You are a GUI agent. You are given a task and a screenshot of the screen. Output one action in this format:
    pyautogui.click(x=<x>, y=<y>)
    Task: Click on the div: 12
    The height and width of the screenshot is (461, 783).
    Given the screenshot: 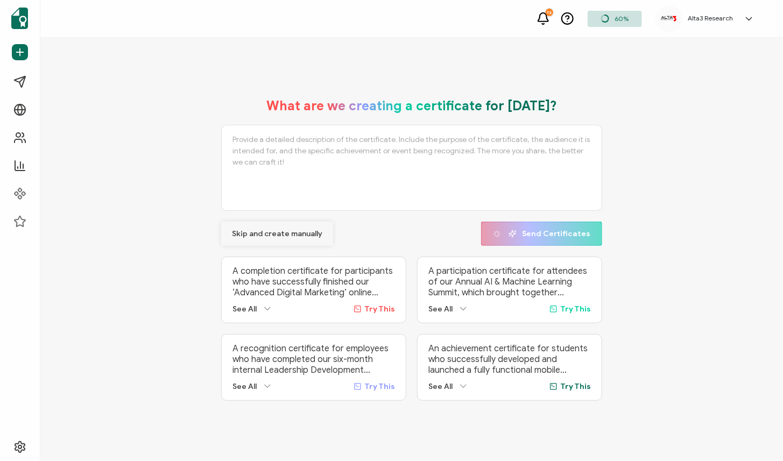 What is the action you would take?
    pyautogui.click(x=549, y=12)
    